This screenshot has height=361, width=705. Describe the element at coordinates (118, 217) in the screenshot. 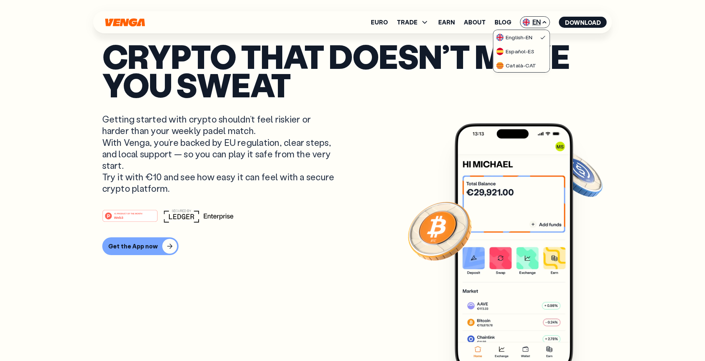

I see `tspan: Web3` at that location.